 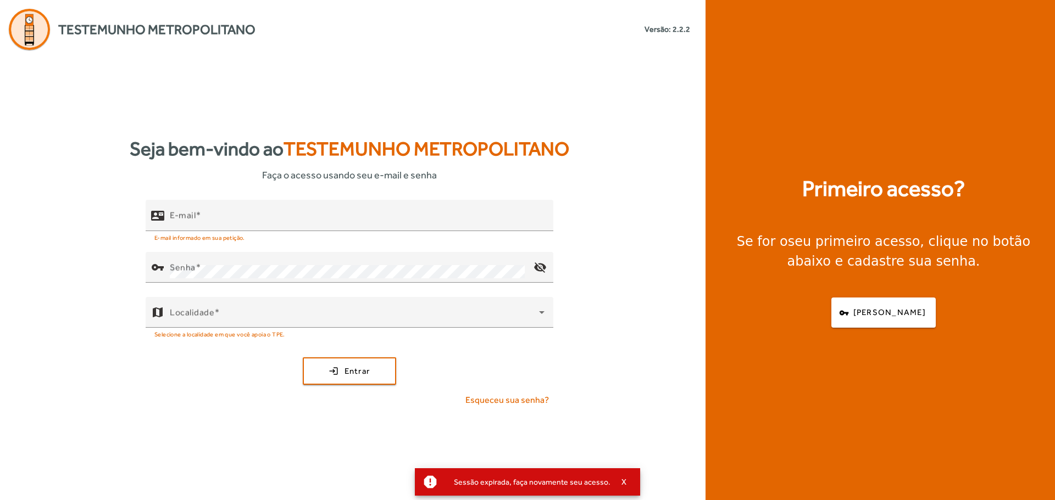 What do you see at coordinates (883, 189) in the screenshot?
I see `strong: Primeiro acesso?` at bounding box center [883, 189].